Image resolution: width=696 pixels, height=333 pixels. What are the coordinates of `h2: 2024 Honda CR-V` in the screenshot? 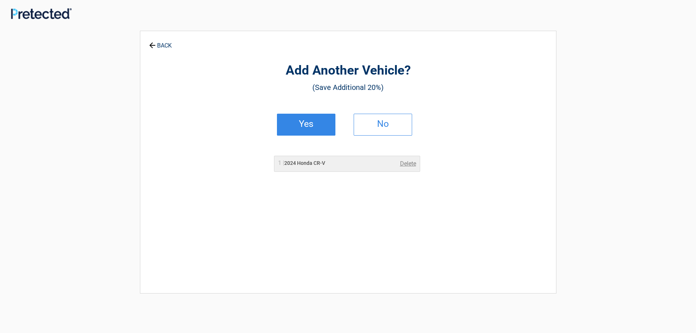 It's located at (302, 163).